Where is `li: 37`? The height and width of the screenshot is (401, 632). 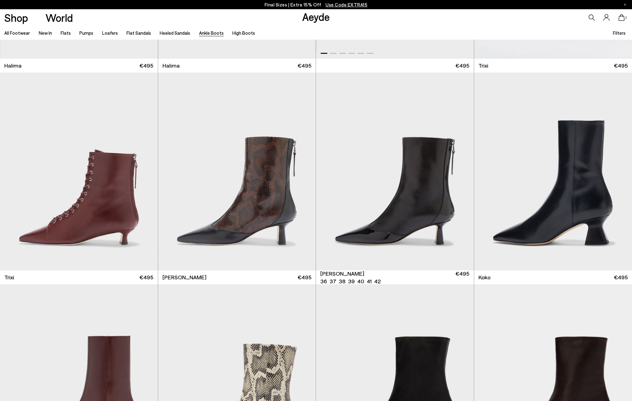
li: 37 is located at coordinates (333, 281).